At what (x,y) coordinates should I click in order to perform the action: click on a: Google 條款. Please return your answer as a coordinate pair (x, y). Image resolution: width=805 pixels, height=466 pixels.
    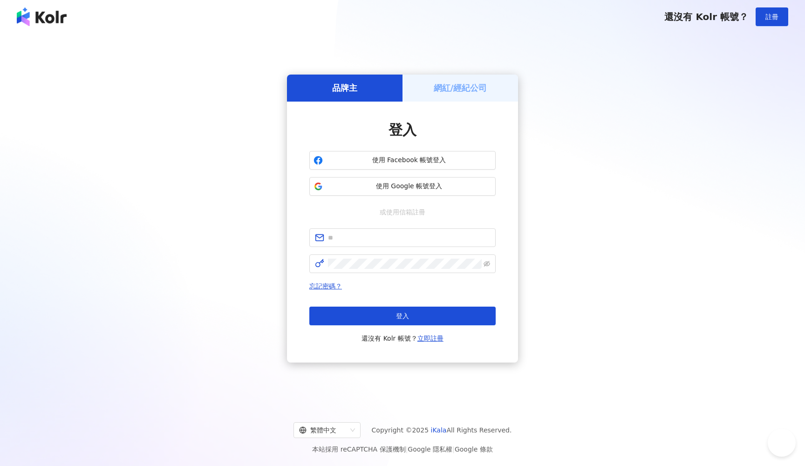
    Looking at the image, I should click on (474, 449).